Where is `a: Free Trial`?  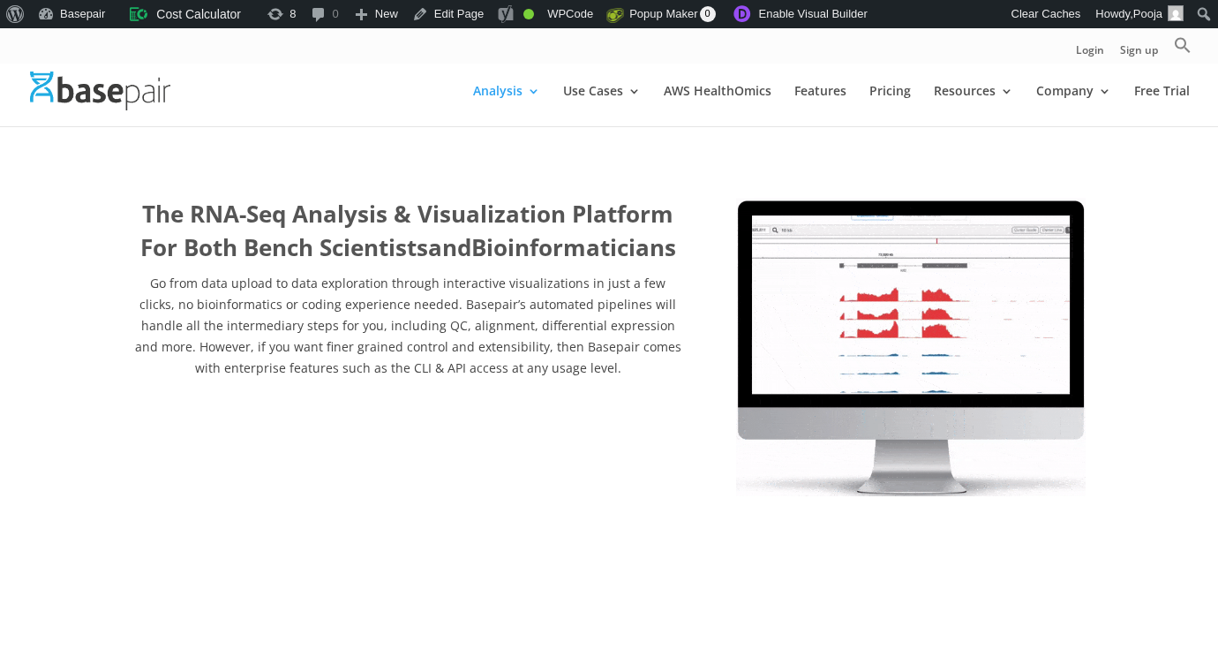 a: Free Trial is located at coordinates (1162, 105).